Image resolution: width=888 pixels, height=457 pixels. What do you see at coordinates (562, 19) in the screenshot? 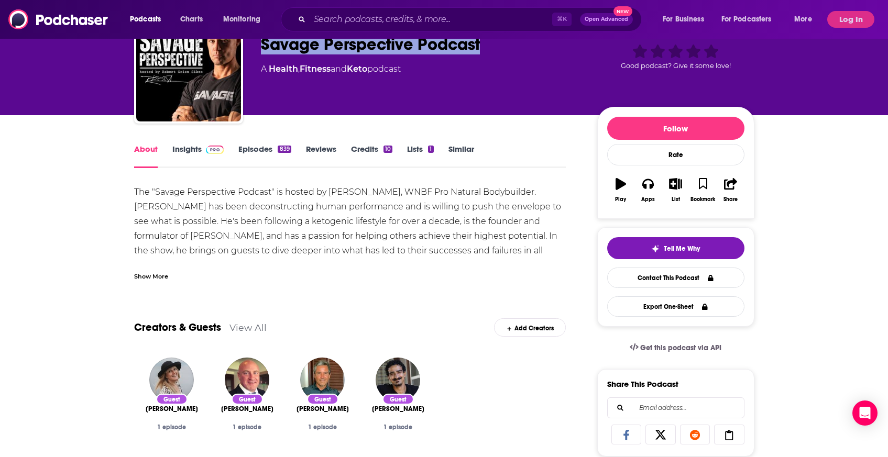
I see `span: ⌘ K` at bounding box center [562, 19].